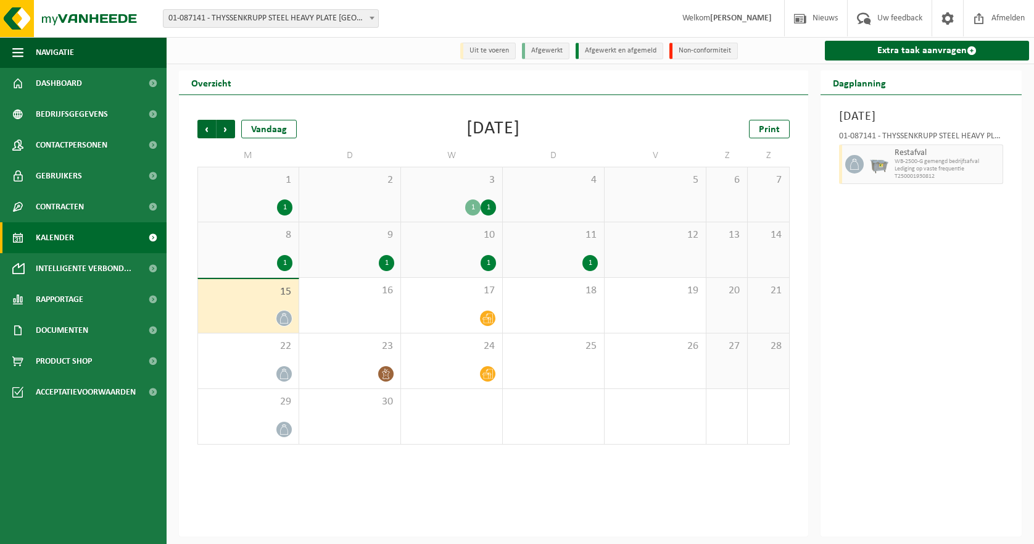 The image size is (1034, 544). What do you see at coordinates (350, 235) in the screenshot?
I see `span: 9` at bounding box center [350, 235].